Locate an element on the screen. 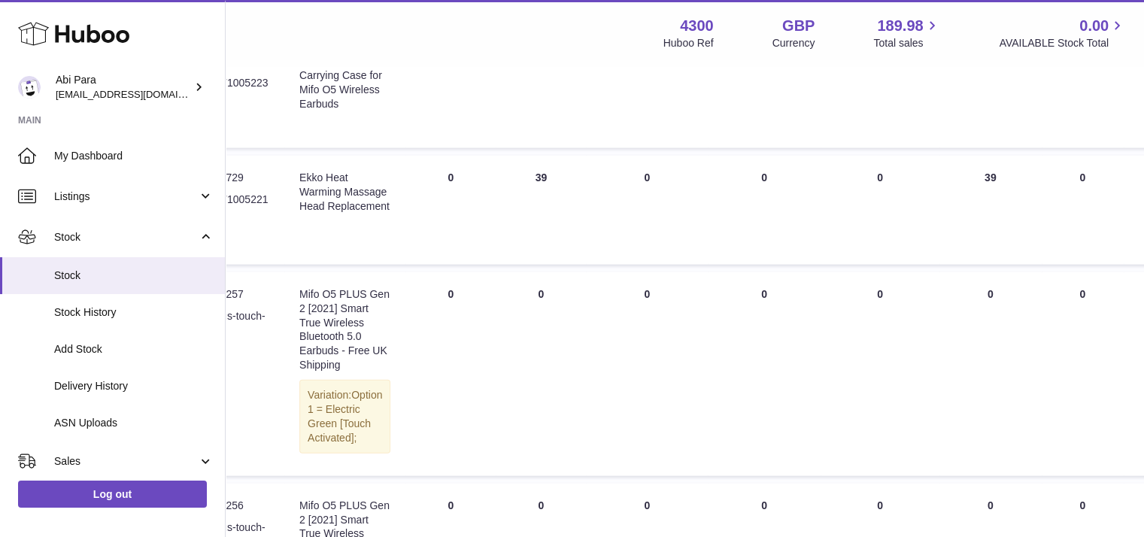  span: AVAILABLE Stock Total is located at coordinates (1062, 43).